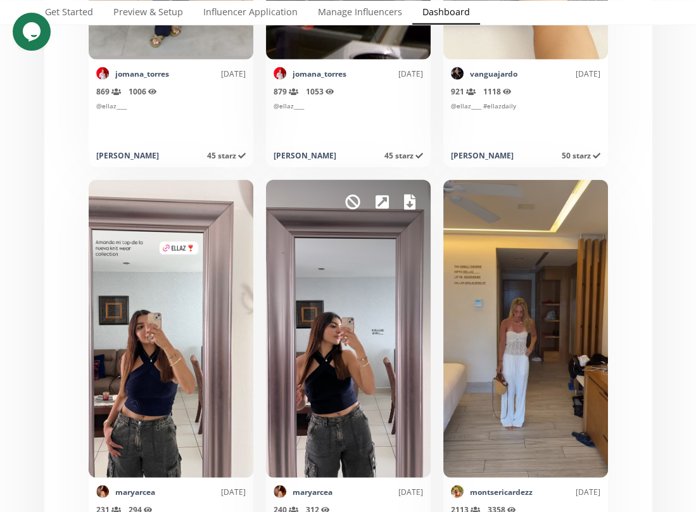 This screenshot has width=696, height=512. I want to click on img: 521466015_18520573708021698_5625082446355652164_n.jpg, so click(457, 73).